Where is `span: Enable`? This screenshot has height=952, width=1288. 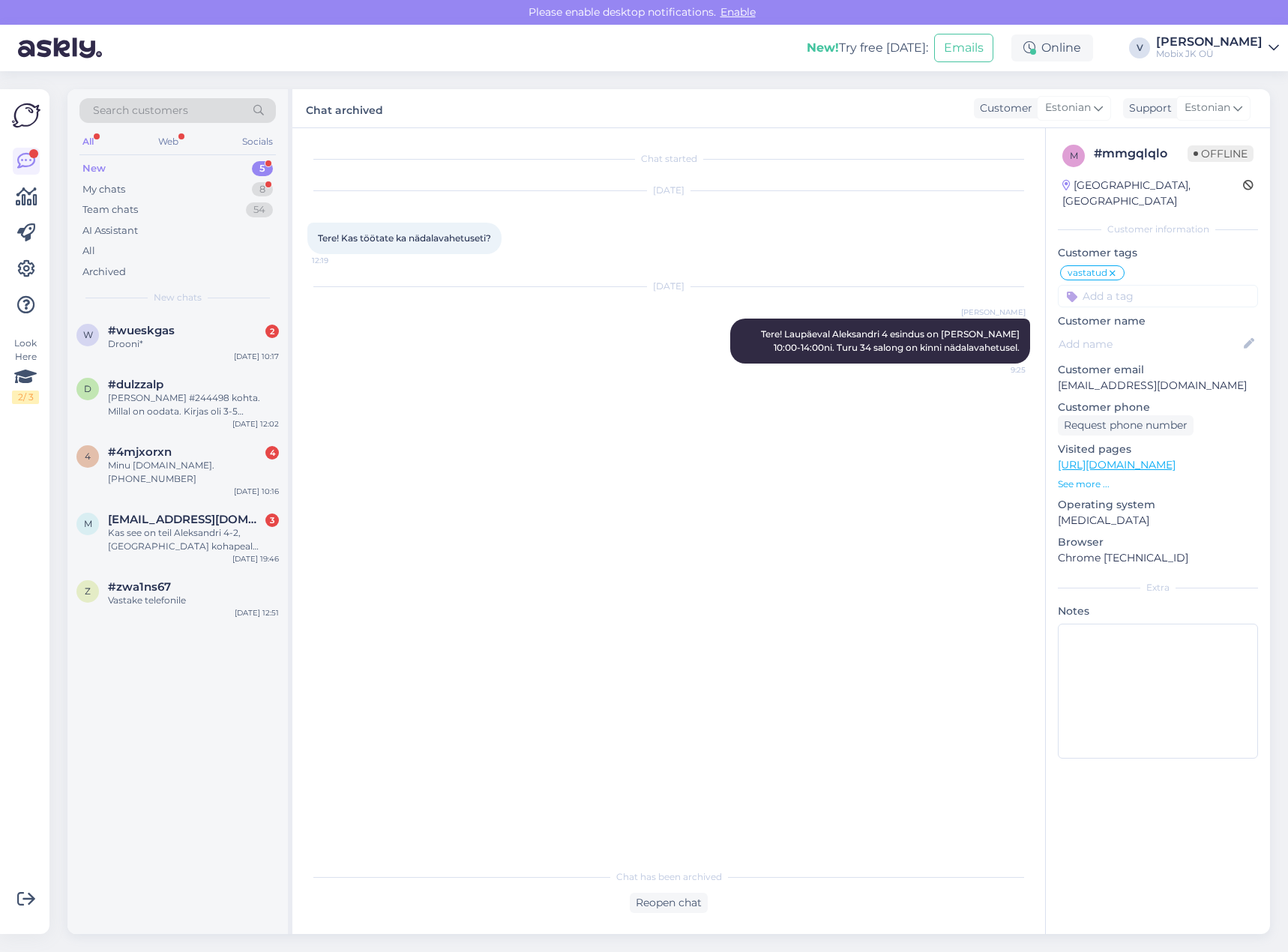 span: Enable is located at coordinates (738, 12).